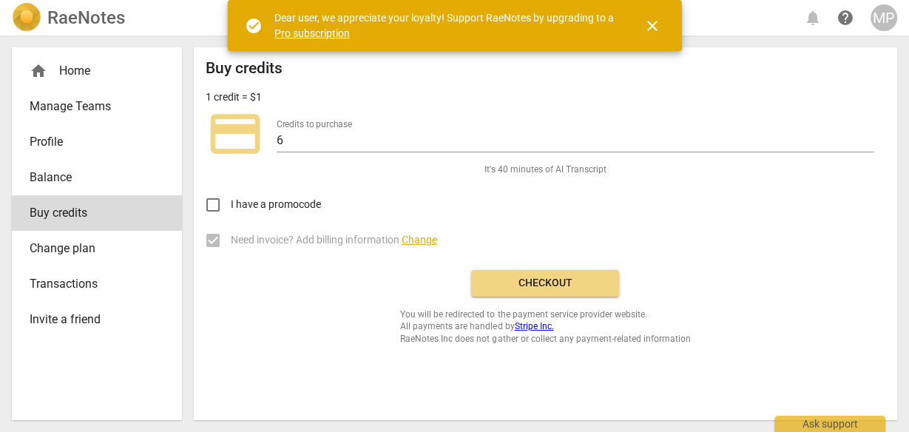  What do you see at coordinates (312, 33) in the screenshot?
I see `a: Pro subscription` at bounding box center [312, 33].